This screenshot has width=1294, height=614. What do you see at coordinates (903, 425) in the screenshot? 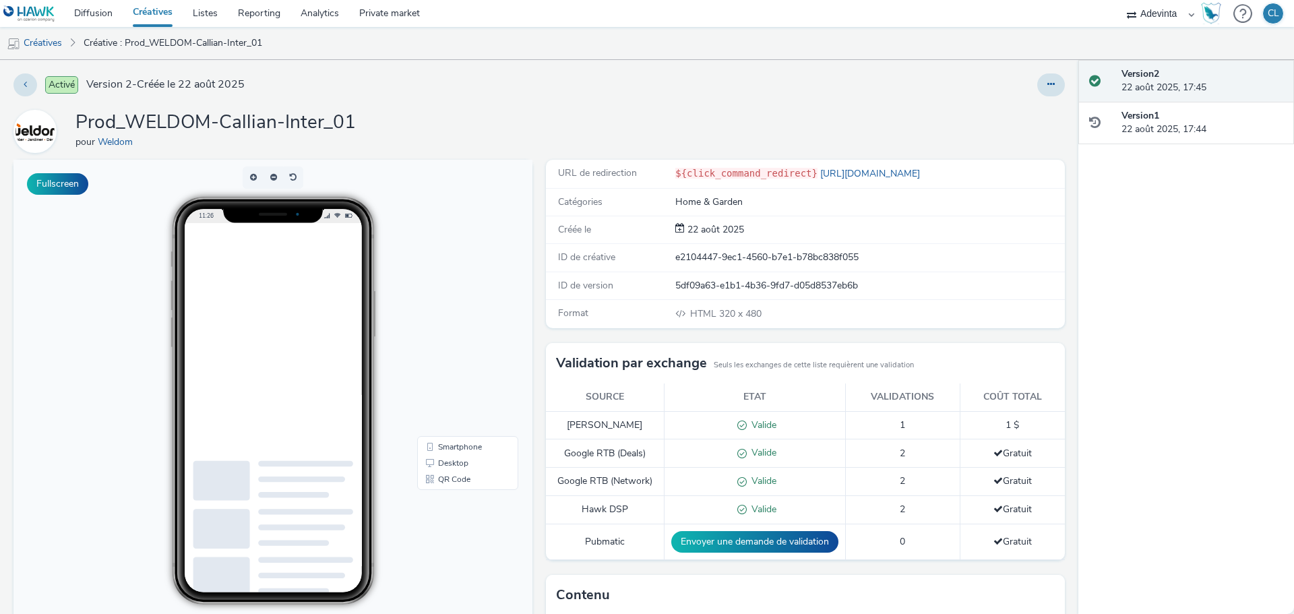
I see `span: 1` at bounding box center [903, 425].